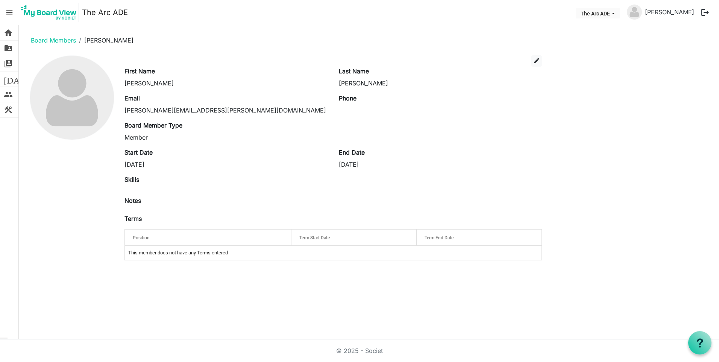  Describe the element at coordinates (333, 253) in the screenshot. I see `td: This member does not have any Terms entered` at that location.